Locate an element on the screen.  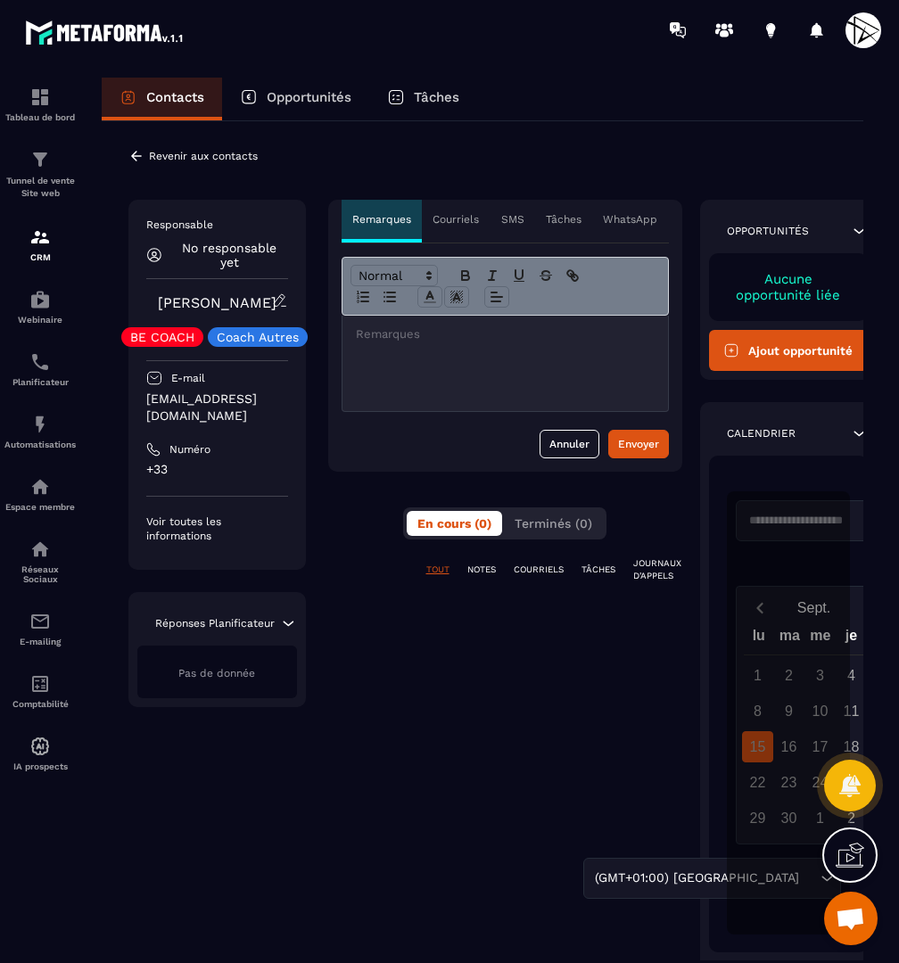
img: social-network is located at coordinates (40, 549).